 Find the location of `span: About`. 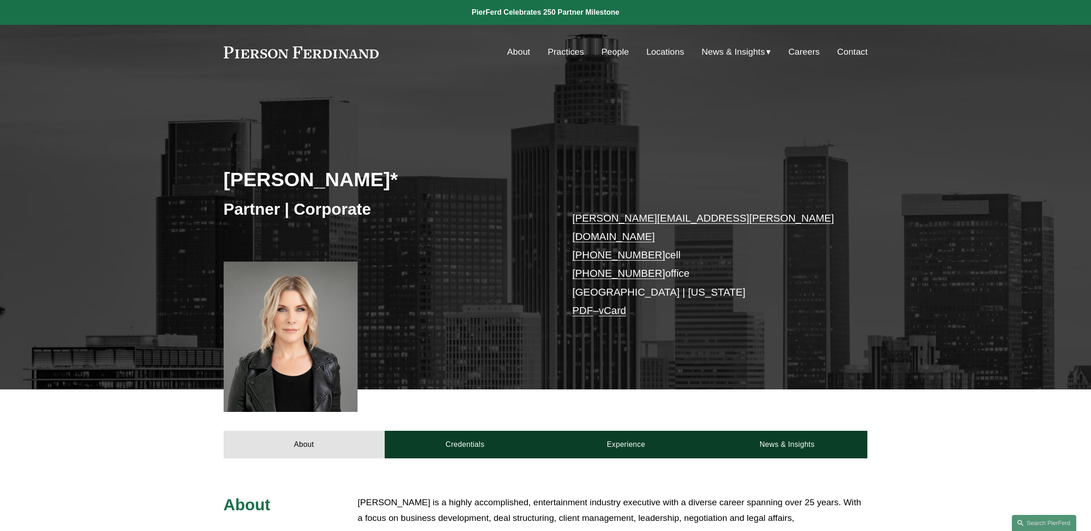

span: About is located at coordinates (247, 505).